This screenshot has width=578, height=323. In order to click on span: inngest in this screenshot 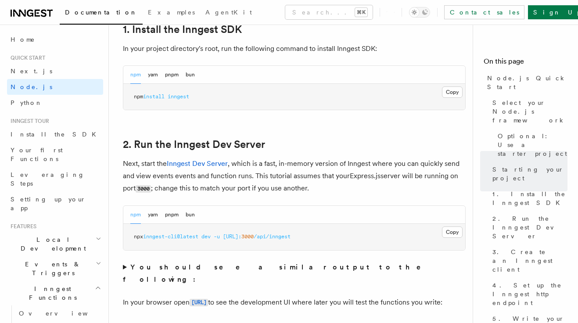, I will do `click(178, 96)`.